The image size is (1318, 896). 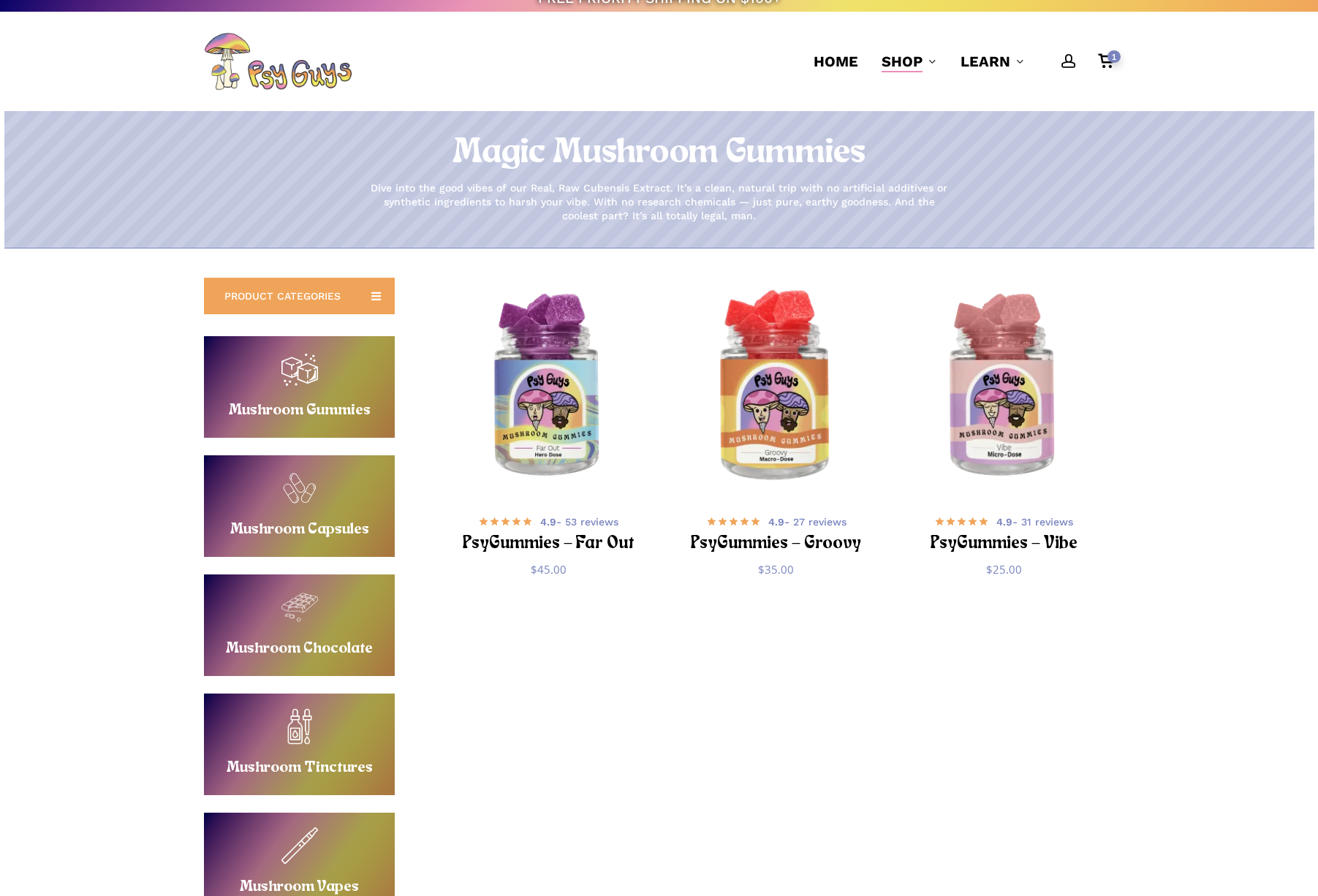 I want to click on span: - 31 reviews, so click(x=1034, y=521).